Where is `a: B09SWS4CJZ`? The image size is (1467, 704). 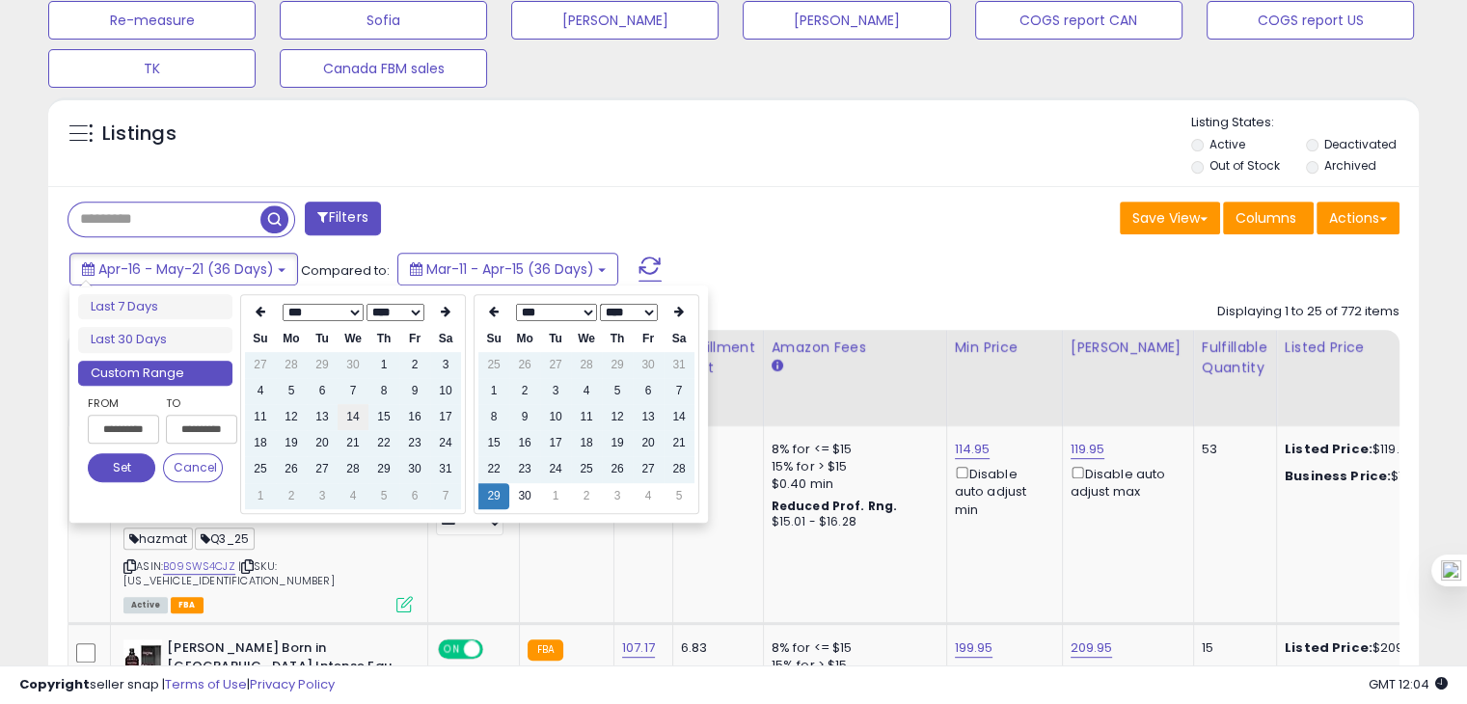 a: B09SWS4CJZ is located at coordinates (199, 566).